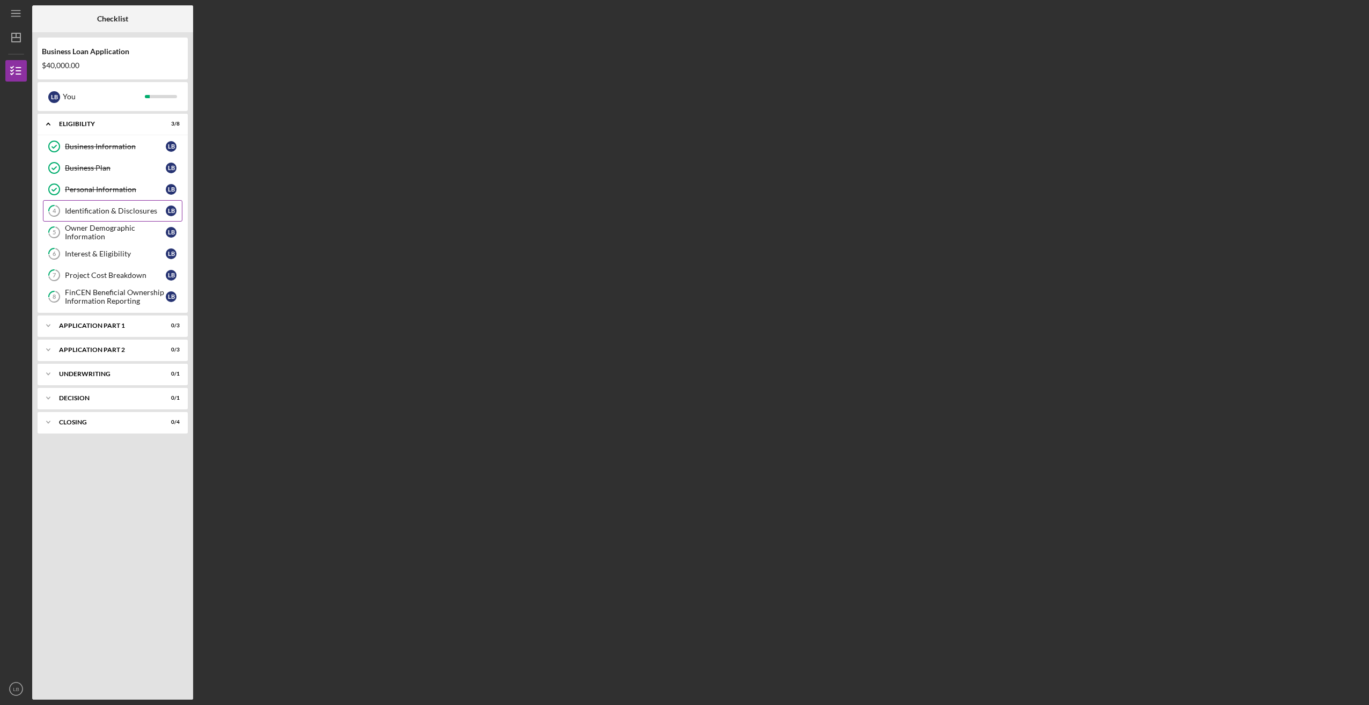  Describe the element at coordinates (16, 689) in the screenshot. I see `text: LB` at that location.